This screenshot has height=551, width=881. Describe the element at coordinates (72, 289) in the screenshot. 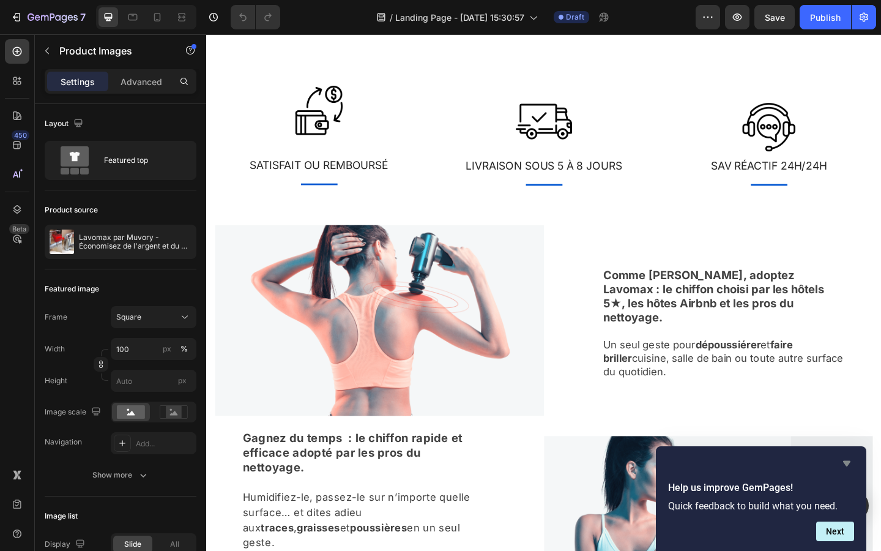

I see `div: Featured image` at that location.